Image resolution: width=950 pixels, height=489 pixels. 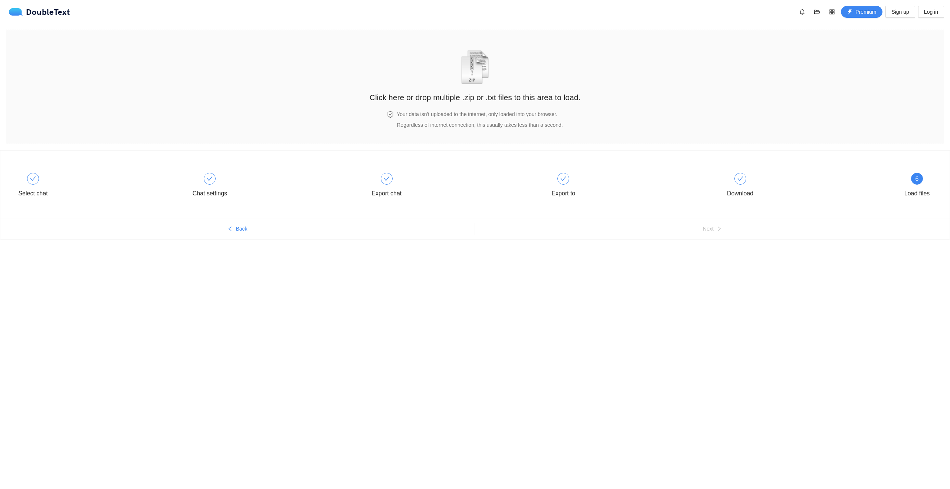 What do you see at coordinates (241, 229) in the screenshot?
I see `span: Back` at bounding box center [241, 229].